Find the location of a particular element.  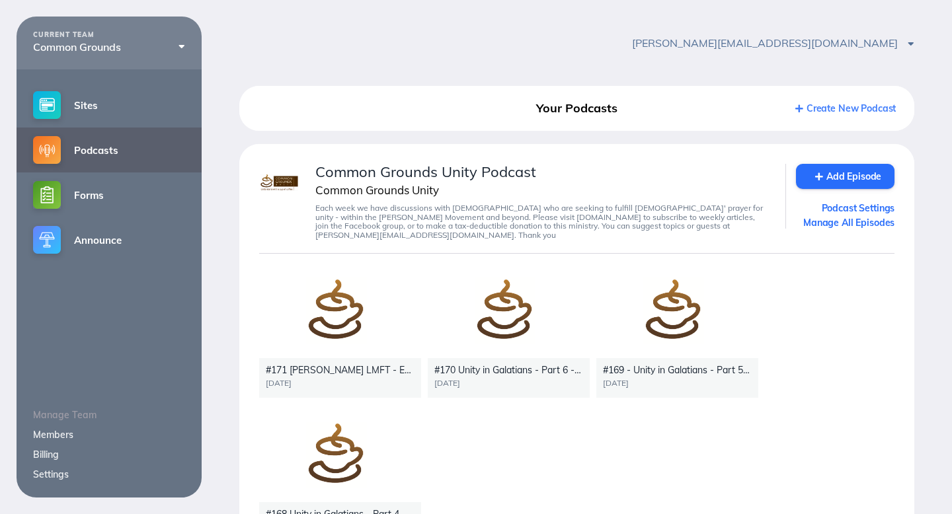

a: Podcasts is located at coordinates (109, 150).